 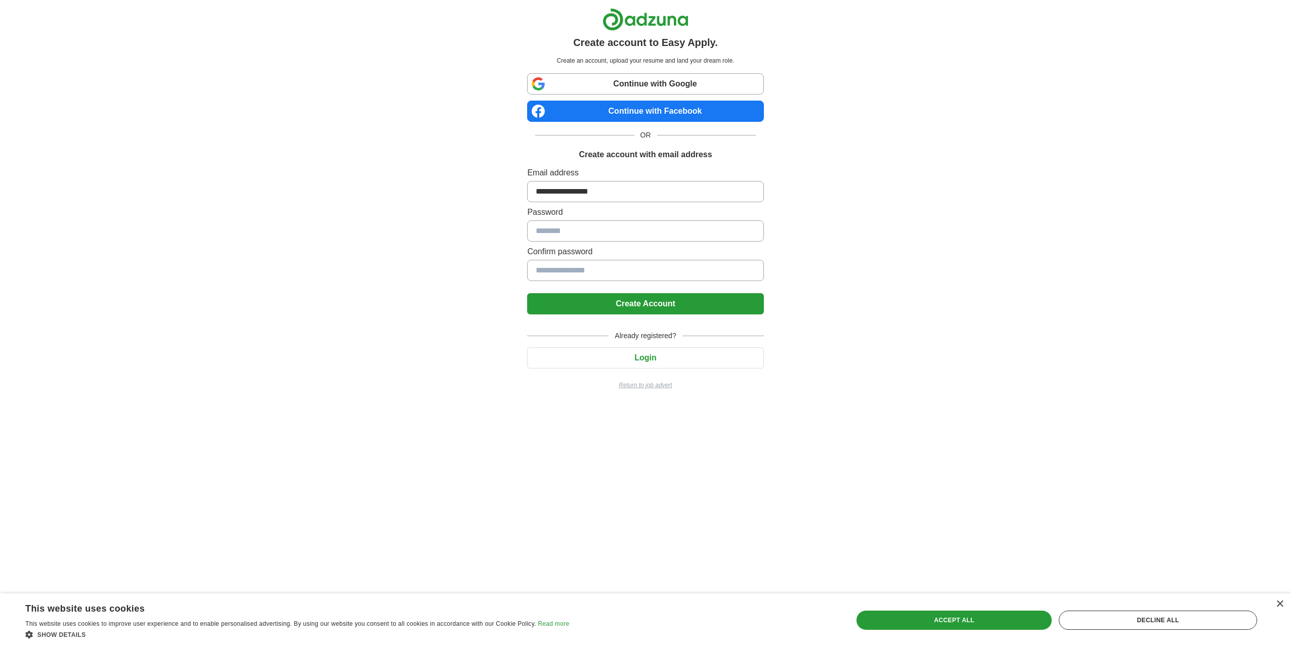 What do you see at coordinates (645, 212) in the screenshot?
I see `label: Password` at bounding box center [645, 212].